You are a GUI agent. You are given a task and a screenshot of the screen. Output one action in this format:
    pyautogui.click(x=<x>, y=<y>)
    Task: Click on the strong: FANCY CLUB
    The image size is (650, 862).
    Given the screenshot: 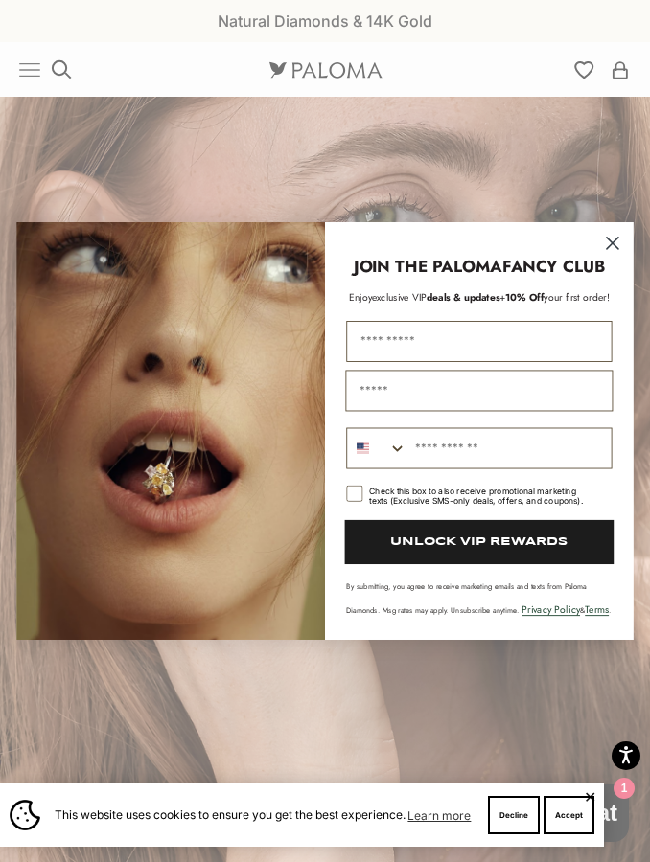 What is the action you would take?
    pyautogui.click(x=553, y=266)
    